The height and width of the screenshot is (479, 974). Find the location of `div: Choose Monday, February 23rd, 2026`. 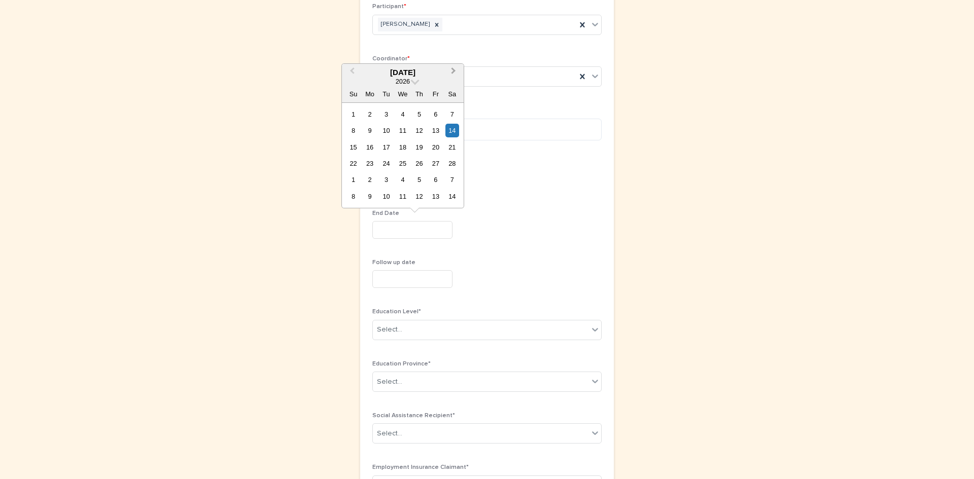

div: Choose Monday, February 23rd, 2026 is located at coordinates (369, 163).